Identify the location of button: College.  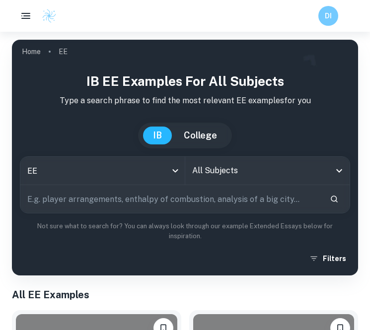
(200, 135).